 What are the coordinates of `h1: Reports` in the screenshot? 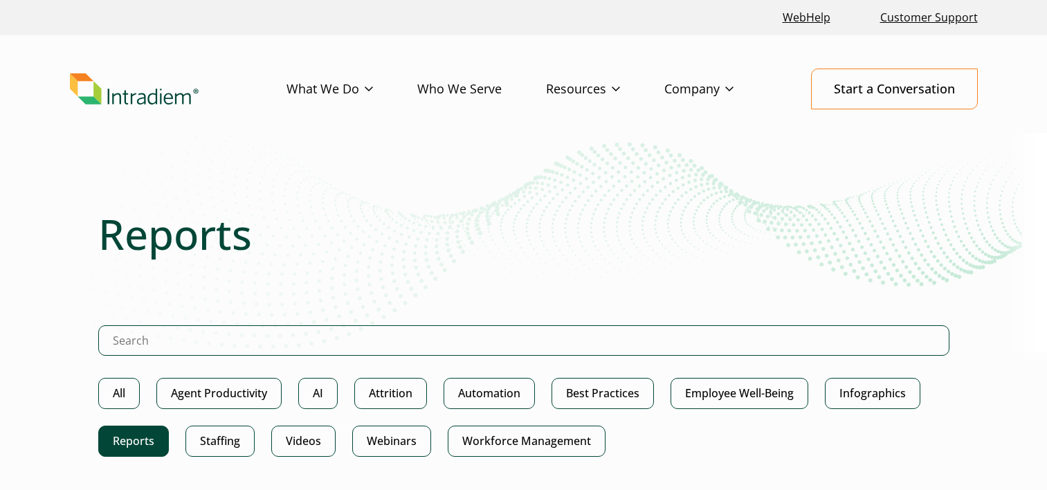 It's located at (524, 234).